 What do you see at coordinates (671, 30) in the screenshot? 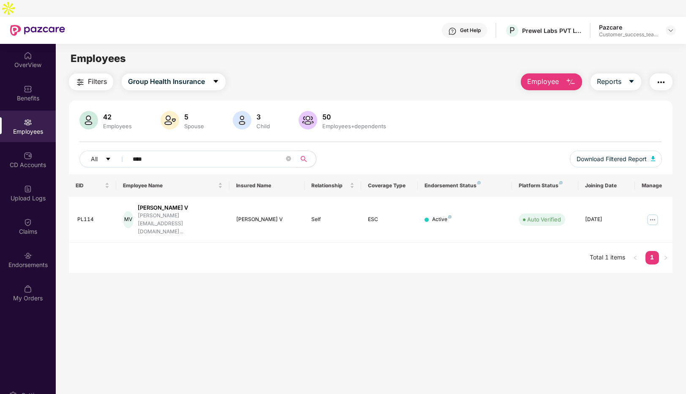
I see `img: svg+xml;base64,PHN2ZyBpZD0iRHJvcGRvd24tMzJ4MzIiIHhtbG5zPSJodHRwOi8vd3d3LnczLm9yZy8yMDAwL3N2ZyIgd2...` at bounding box center [671, 30].